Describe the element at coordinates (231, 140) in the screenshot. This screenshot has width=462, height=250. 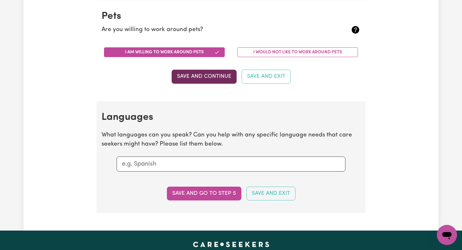
I see `p: What languages can you speak? Can you help with any specific language needs that care seekers mig...` at that location.